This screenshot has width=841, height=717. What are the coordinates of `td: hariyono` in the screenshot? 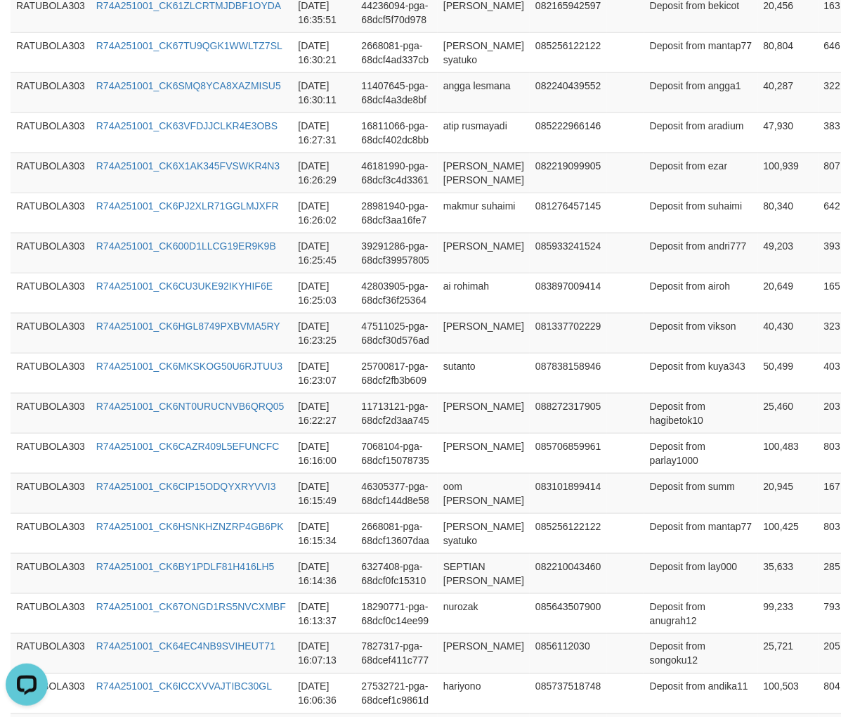 It's located at (483, 693).